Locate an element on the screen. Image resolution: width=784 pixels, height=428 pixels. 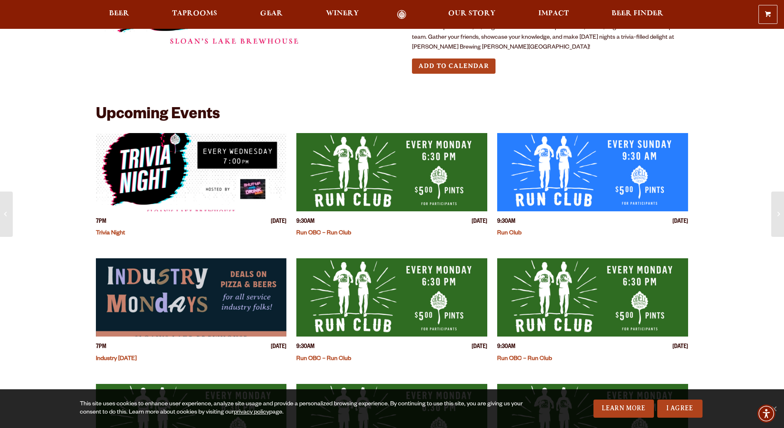
a: Impact is located at coordinates (554, 14).